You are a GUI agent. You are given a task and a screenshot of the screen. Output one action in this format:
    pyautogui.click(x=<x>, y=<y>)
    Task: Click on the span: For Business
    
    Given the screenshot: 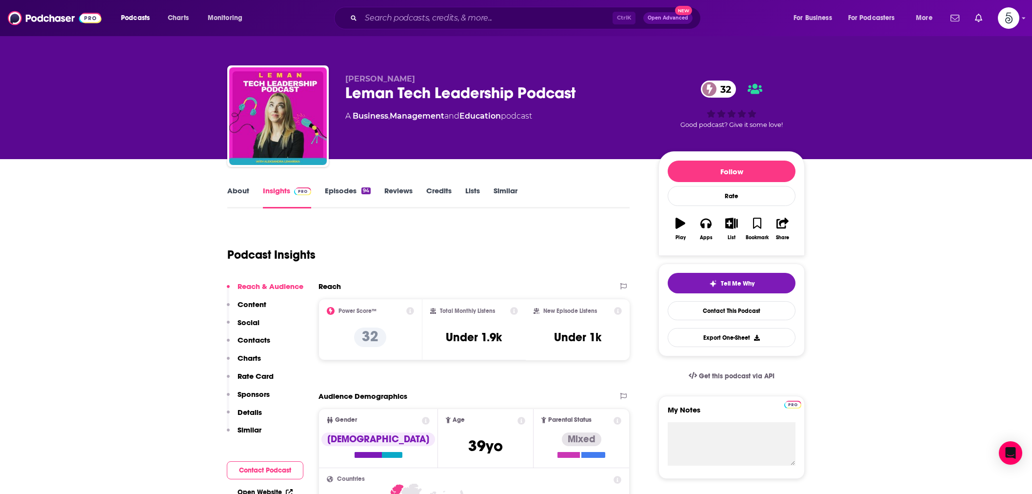 What is the action you would take?
    pyautogui.click(x=813, y=18)
    